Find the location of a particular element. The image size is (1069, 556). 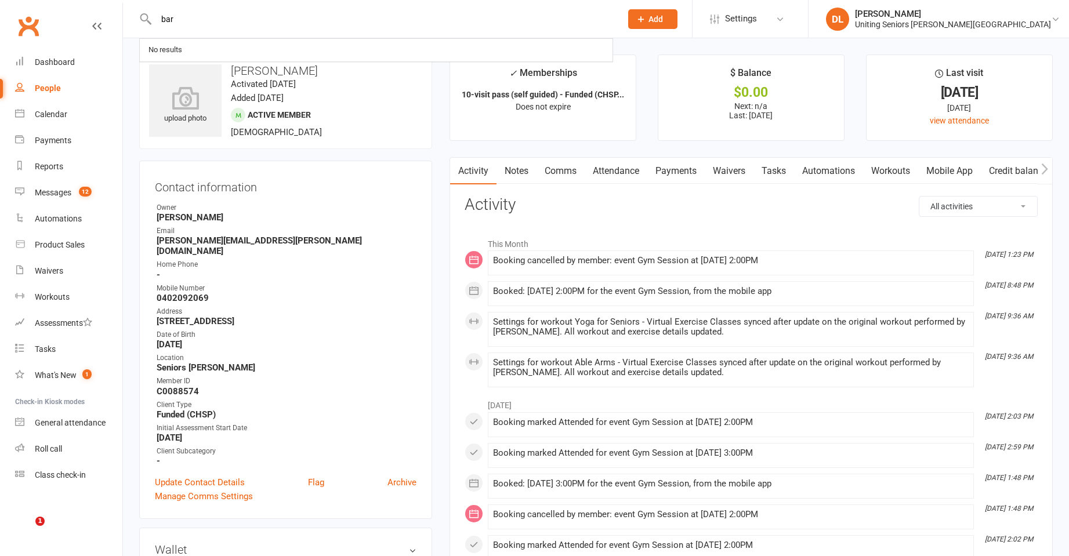

span: 12 is located at coordinates (85, 191).